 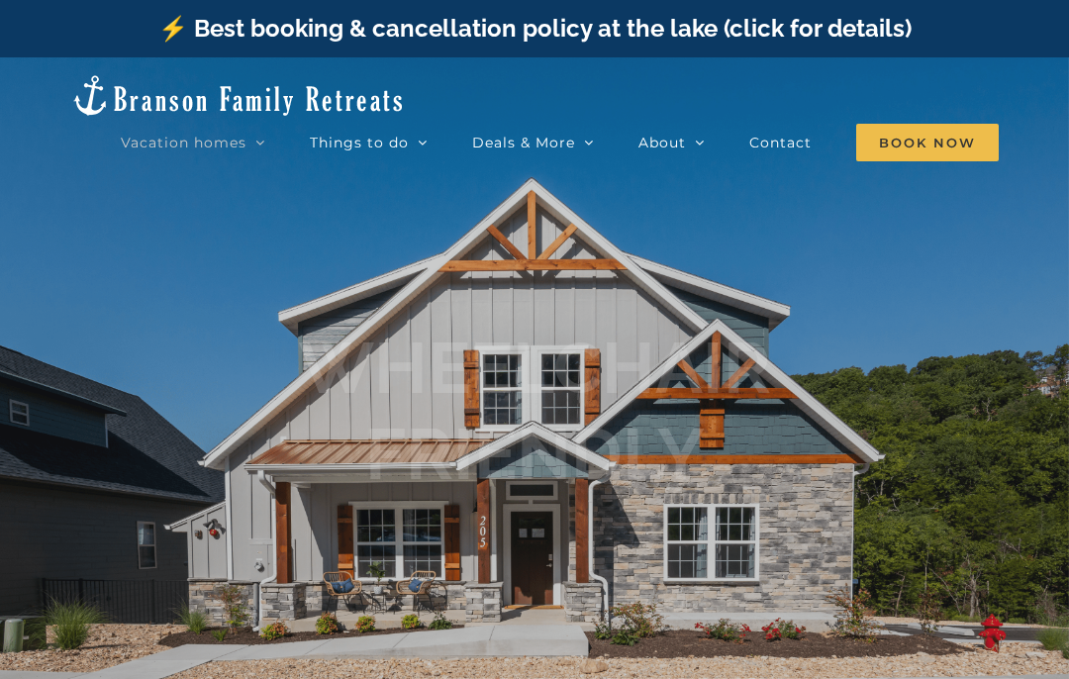 I want to click on a: Things to do, so click(x=368, y=143).